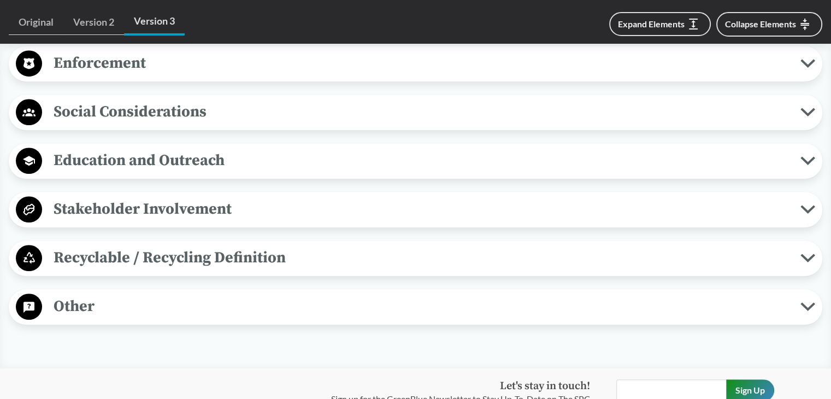 Image resolution: width=831 pixels, height=399 pixels. Describe the element at coordinates (769, 24) in the screenshot. I see `button: Collapse Elements` at that location.